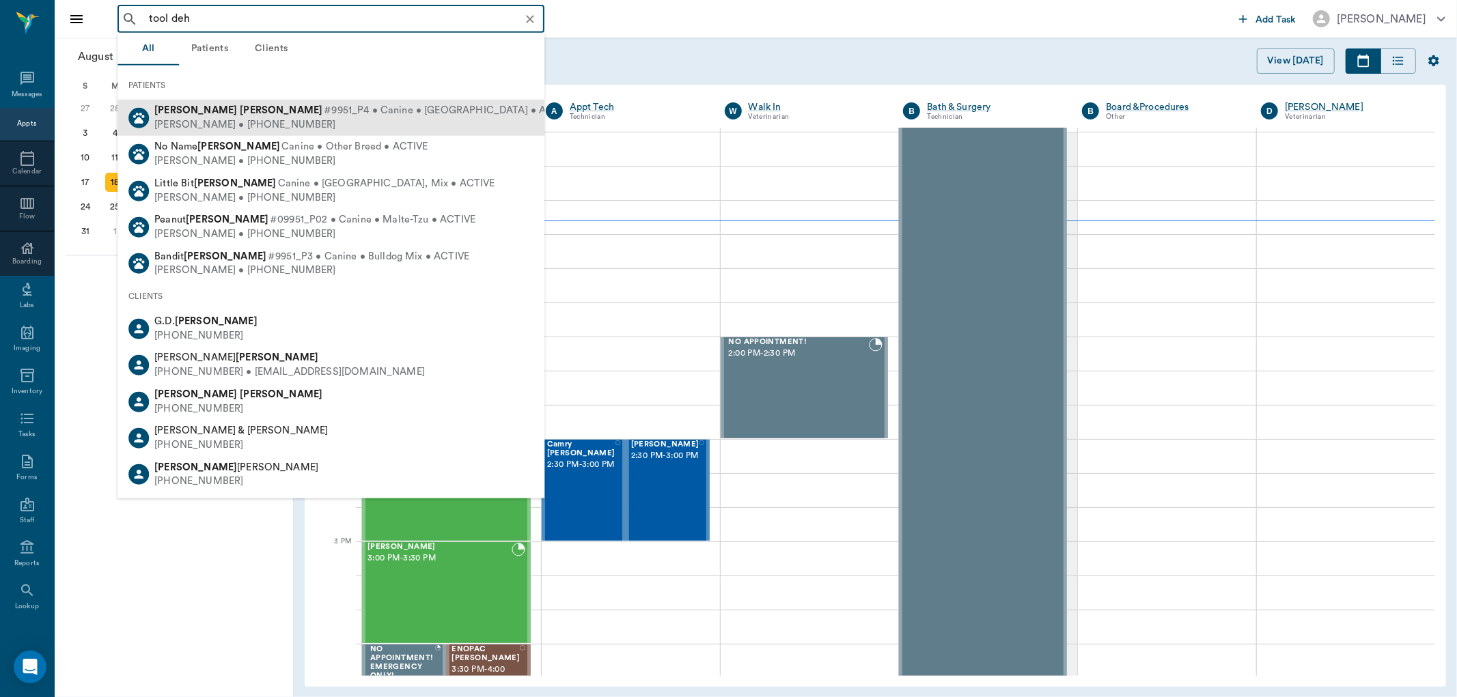 The height and width of the screenshot is (697, 1457). Describe the element at coordinates (355, 147) in the screenshot. I see `span: Canine • Other Breed • ACTIVE` at that location.